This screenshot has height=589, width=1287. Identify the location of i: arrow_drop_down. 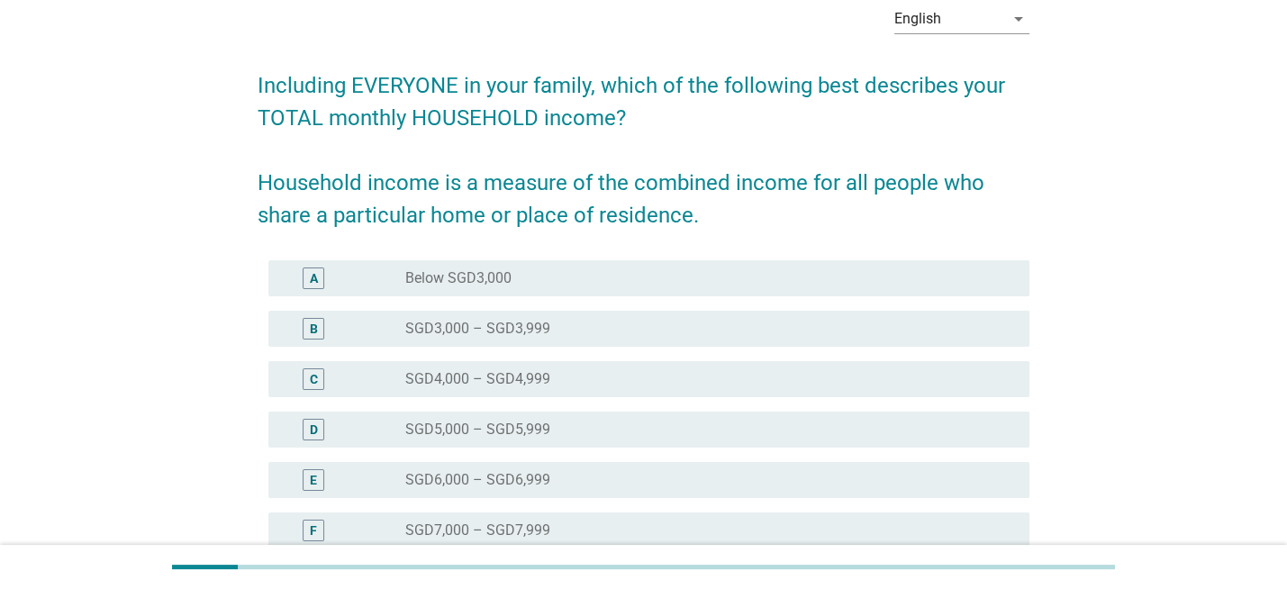
(1018, 19).